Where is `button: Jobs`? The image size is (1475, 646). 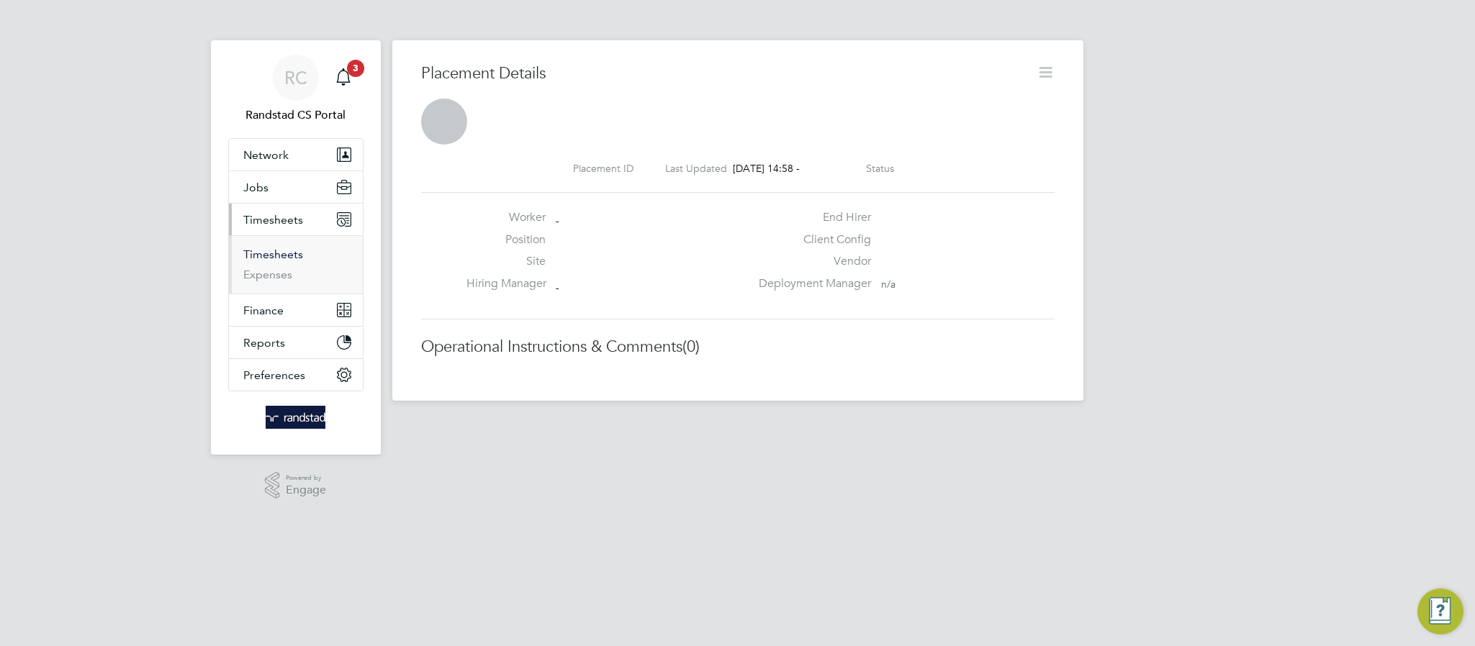
button: Jobs is located at coordinates (296, 187).